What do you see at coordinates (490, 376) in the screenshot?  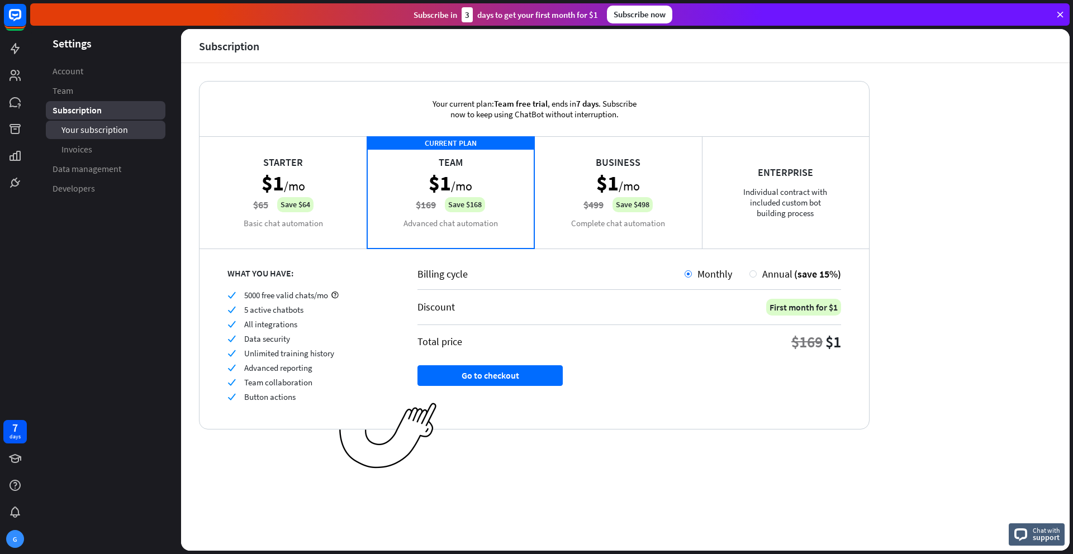 I see `button: Go to checkout` at bounding box center [490, 376].